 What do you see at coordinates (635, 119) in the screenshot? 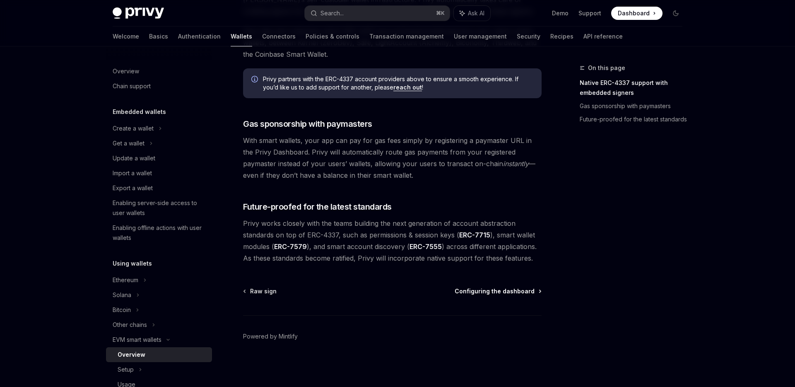
I see `a: Future-proofed for the latest standards` at bounding box center [635, 119].